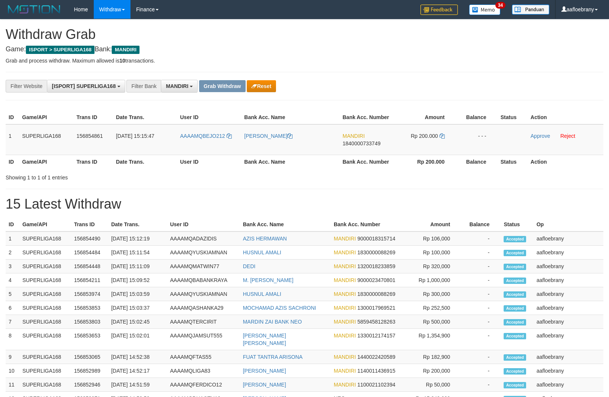 This screenshot has height=397, width=609. What do you see at coordinates (424, 136) in the screenshot?
I see `span: Rp 200.000` at bounding box center [424, 136].